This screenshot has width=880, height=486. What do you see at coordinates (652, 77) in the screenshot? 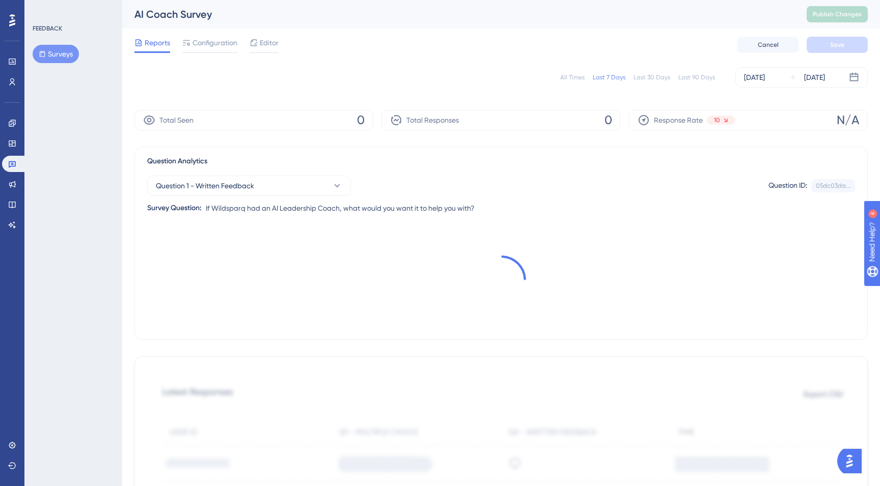
I see `div: Last 30 Days` at bounding box center [652, 77].